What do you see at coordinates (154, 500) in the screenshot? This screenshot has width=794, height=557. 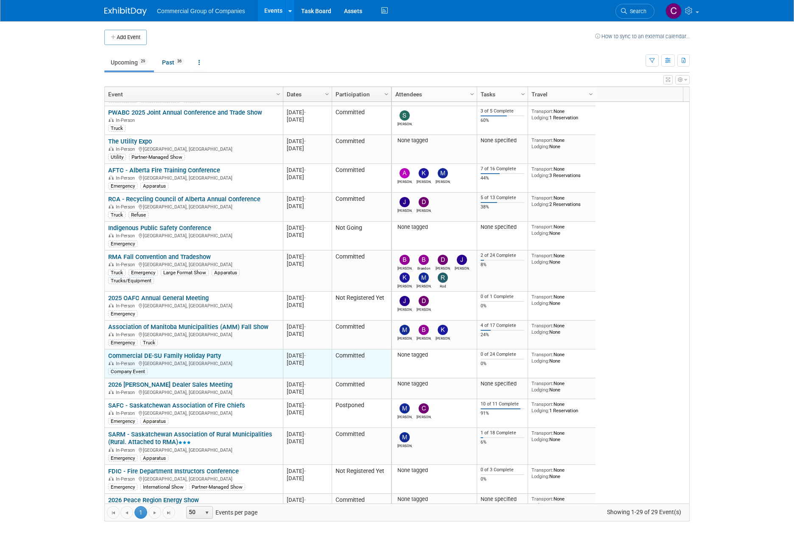 I see `a: 2026 Peace Region Energy Show` at bounding box center [154, 500].